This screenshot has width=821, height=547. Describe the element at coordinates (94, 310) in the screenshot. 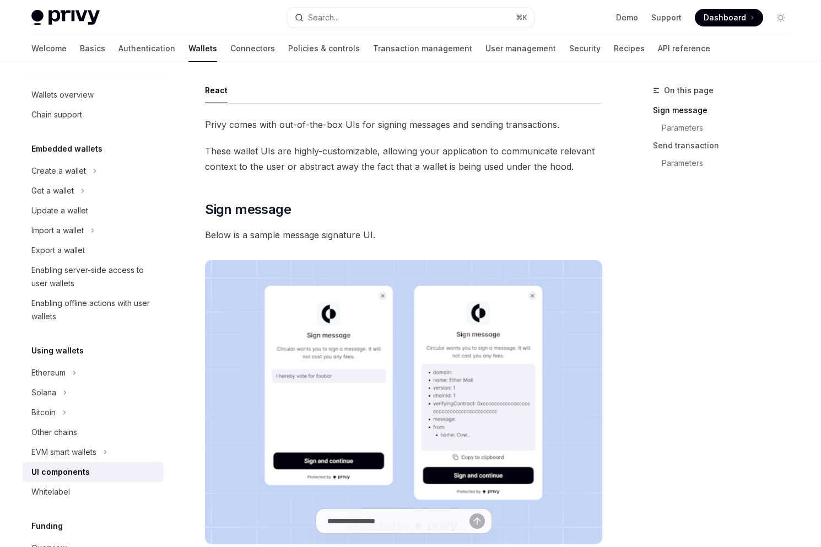

I see `div: Enabling offline actions with user wallets` at that location.